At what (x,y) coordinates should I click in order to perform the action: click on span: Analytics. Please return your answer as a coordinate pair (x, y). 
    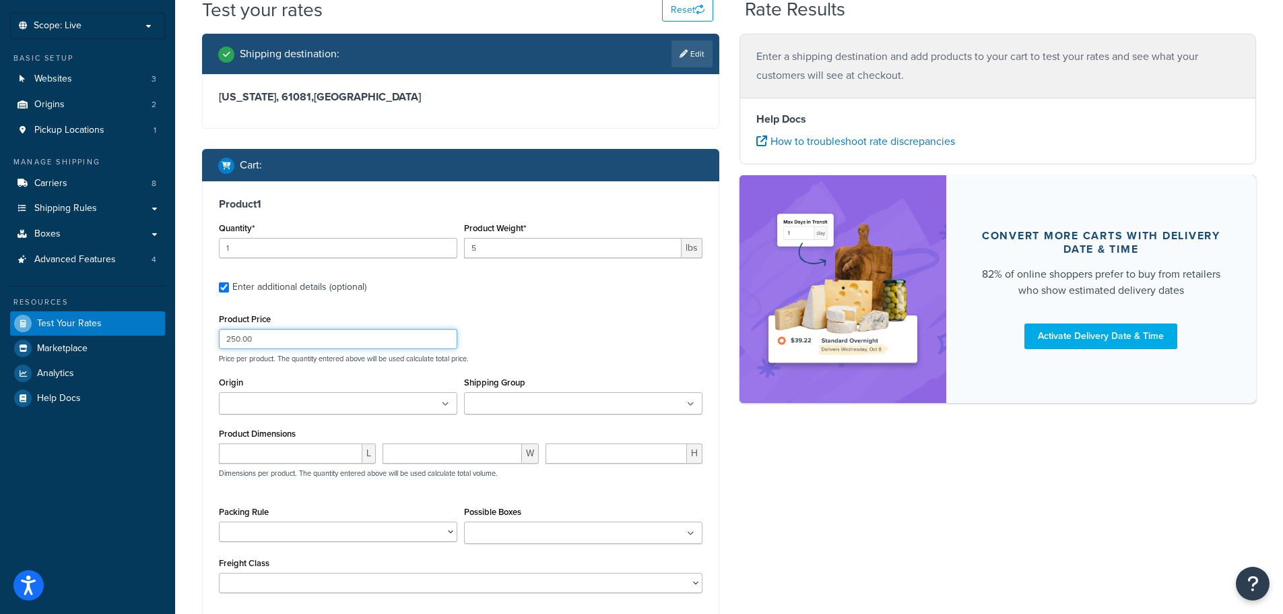
    Looking at the image, I should click on (55, 373).